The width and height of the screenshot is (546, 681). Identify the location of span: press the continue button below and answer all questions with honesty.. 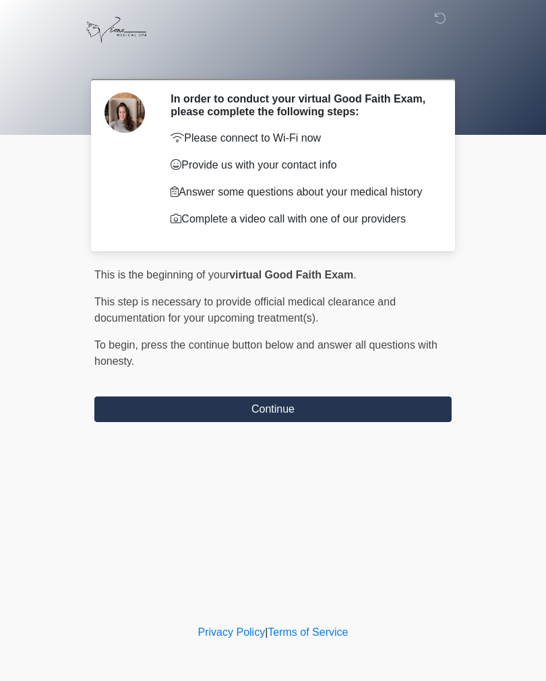
(266, 353).